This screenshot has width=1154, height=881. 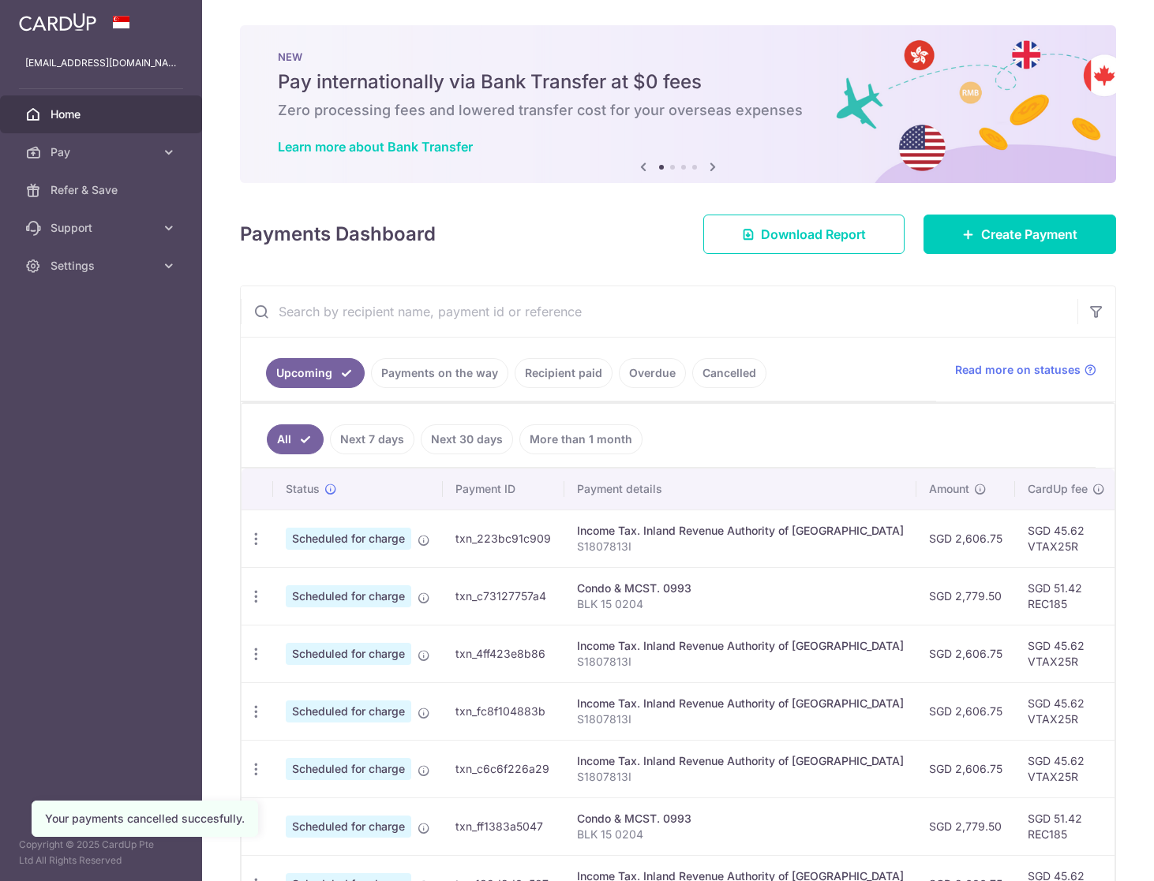 What do you see at coordinates (1017, 370) in the screenshot?
I see `span: Read more on statuses` at bounding box center [1017, 370].